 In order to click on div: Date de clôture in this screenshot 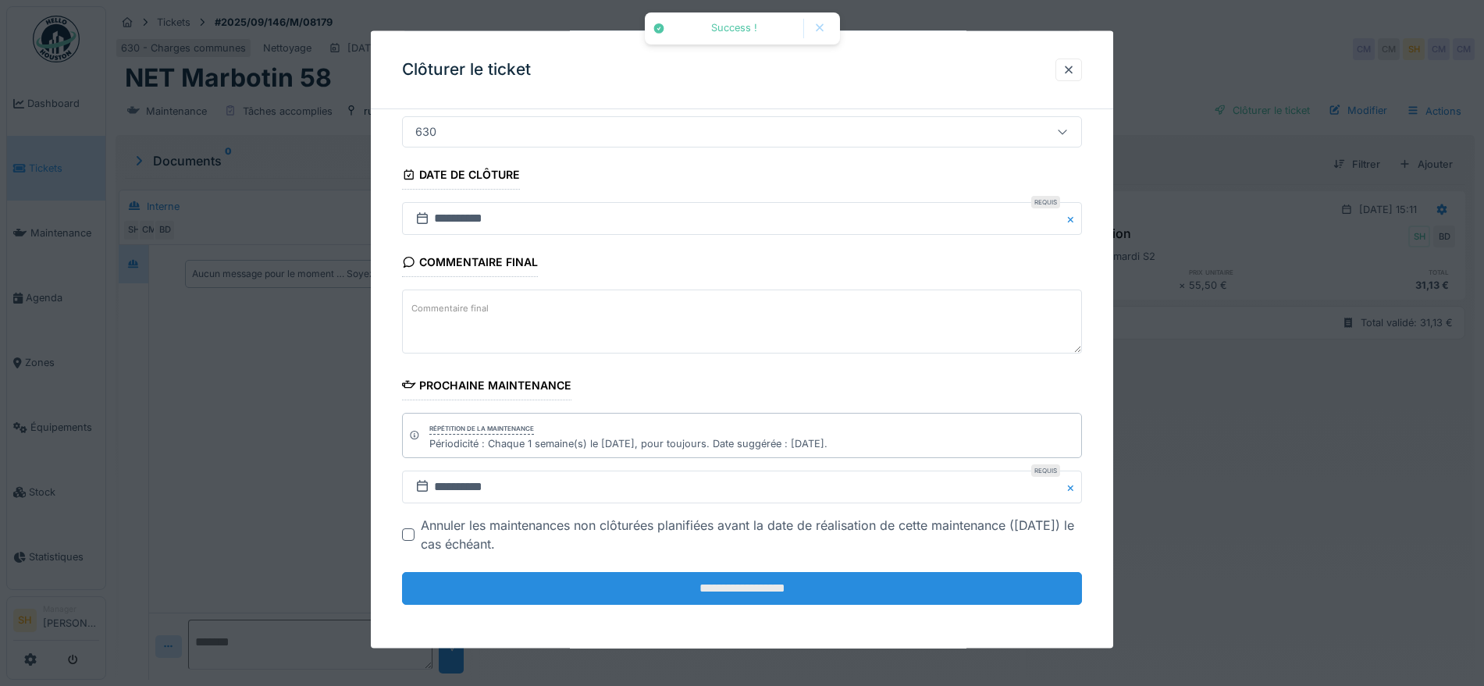, I will do `click(460, 176)`.